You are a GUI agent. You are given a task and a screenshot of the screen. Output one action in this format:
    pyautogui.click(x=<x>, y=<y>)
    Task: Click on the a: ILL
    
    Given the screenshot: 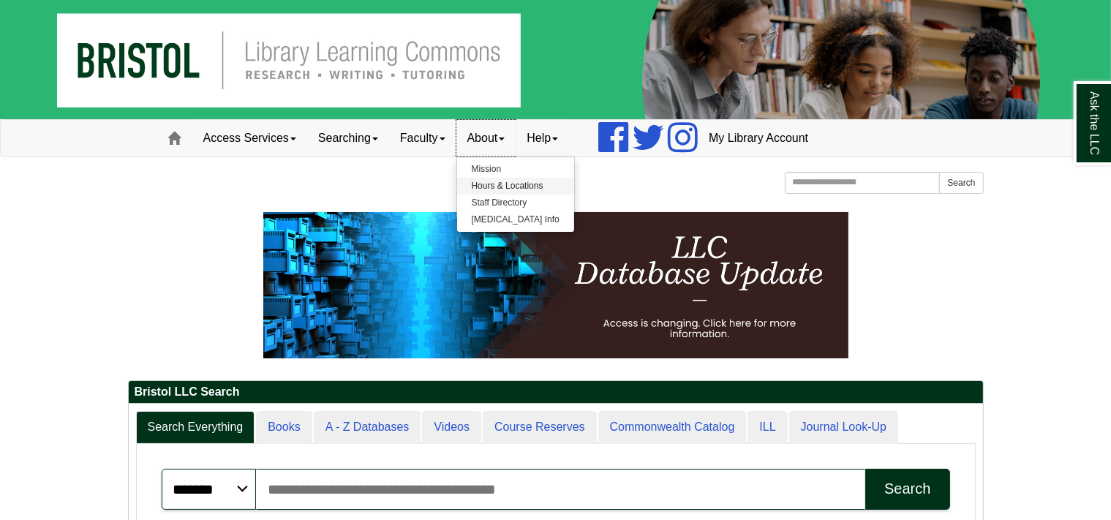 What is the action you would take?
    pyautogui.click(x=767, y=427)
    